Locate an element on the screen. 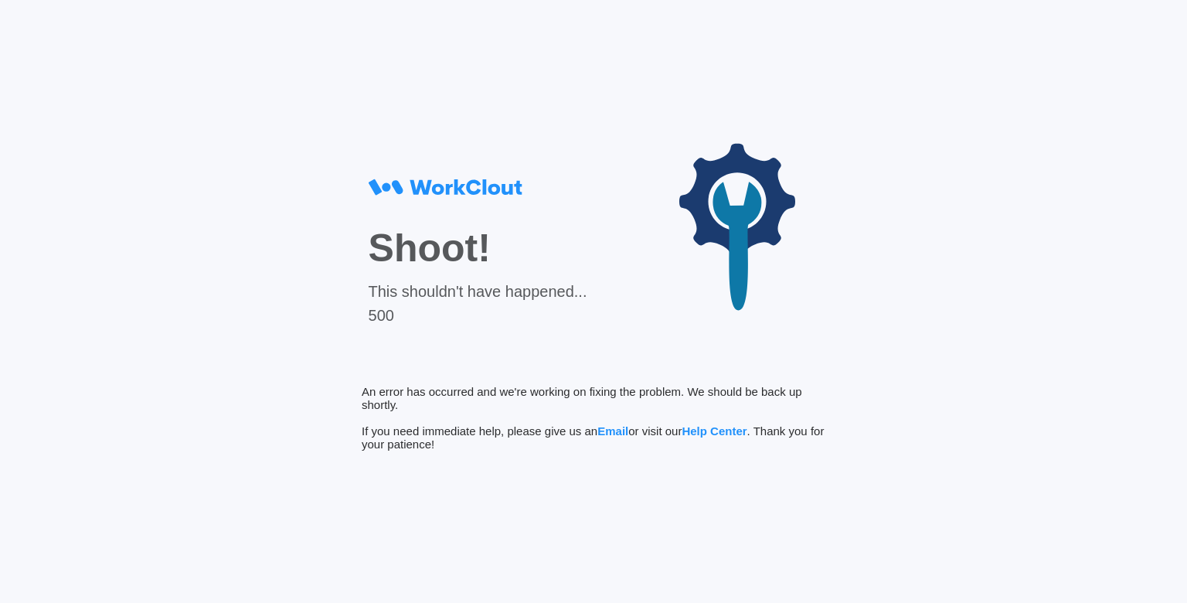 This screenshot has width=1187, height=603. div: This shouldn't have happened... is located at coordinates (478, 291).